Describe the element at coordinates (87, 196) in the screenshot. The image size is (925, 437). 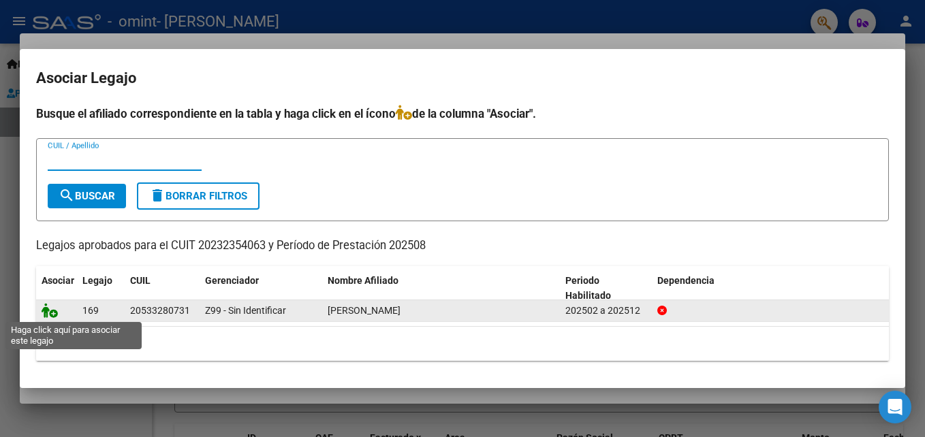
I see `span: Buscar` at that location.